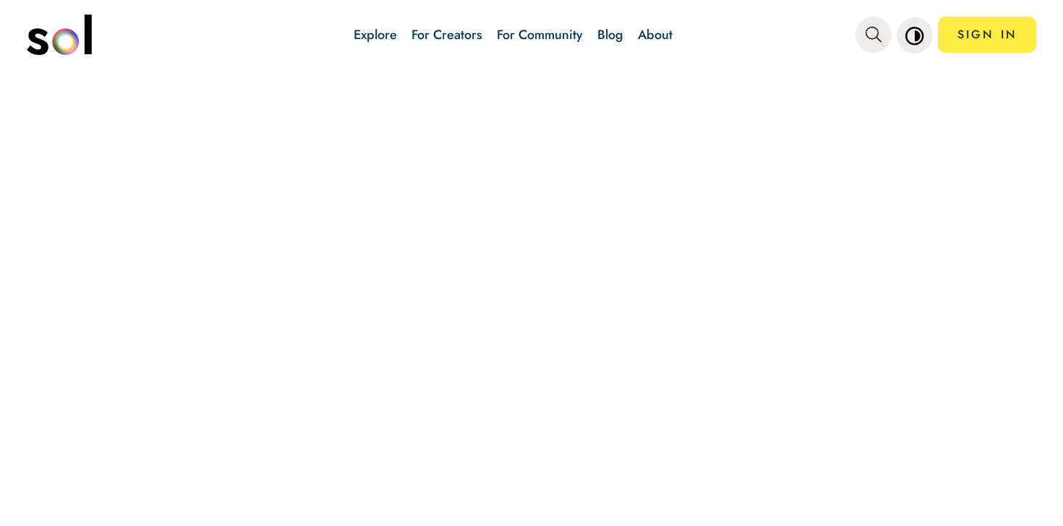 The image size is (1063, 526). Describe the element at coordinates (447, 35) in the screenshot. I see `a: For Creators` at that location.